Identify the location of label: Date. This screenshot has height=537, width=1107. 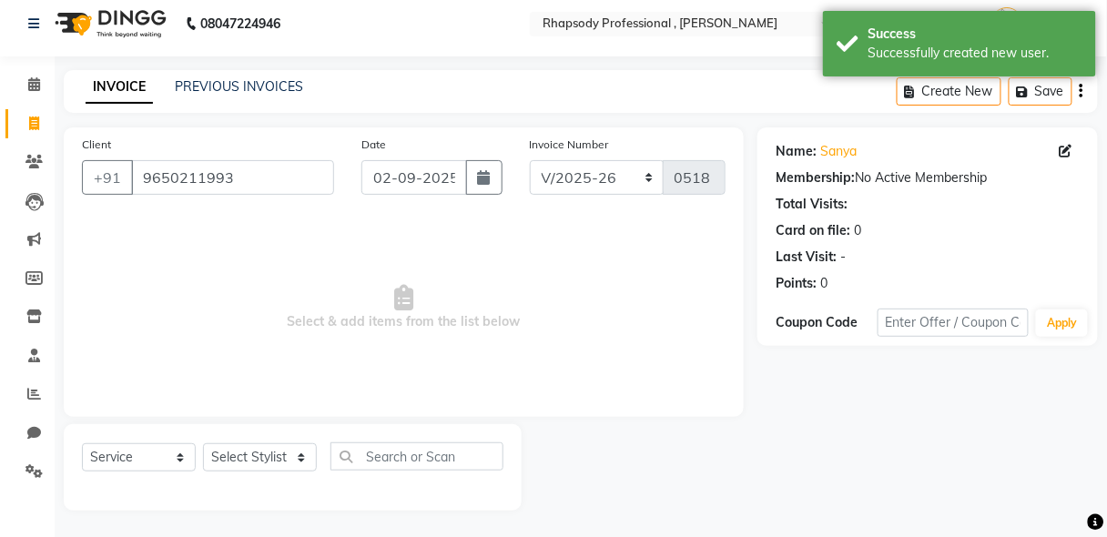
(373, 145).